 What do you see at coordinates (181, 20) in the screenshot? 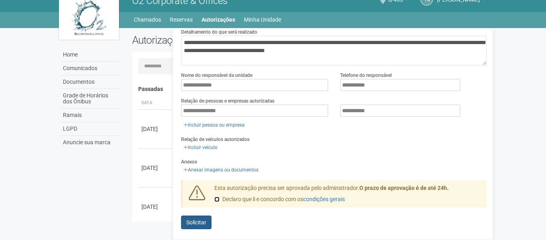
I see `a: Reservas` at bounding box center [181, 20].